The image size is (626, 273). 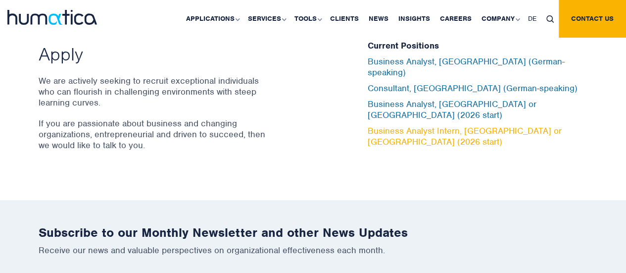 I want to click on img: search_icon, so click(x=550, y=19).